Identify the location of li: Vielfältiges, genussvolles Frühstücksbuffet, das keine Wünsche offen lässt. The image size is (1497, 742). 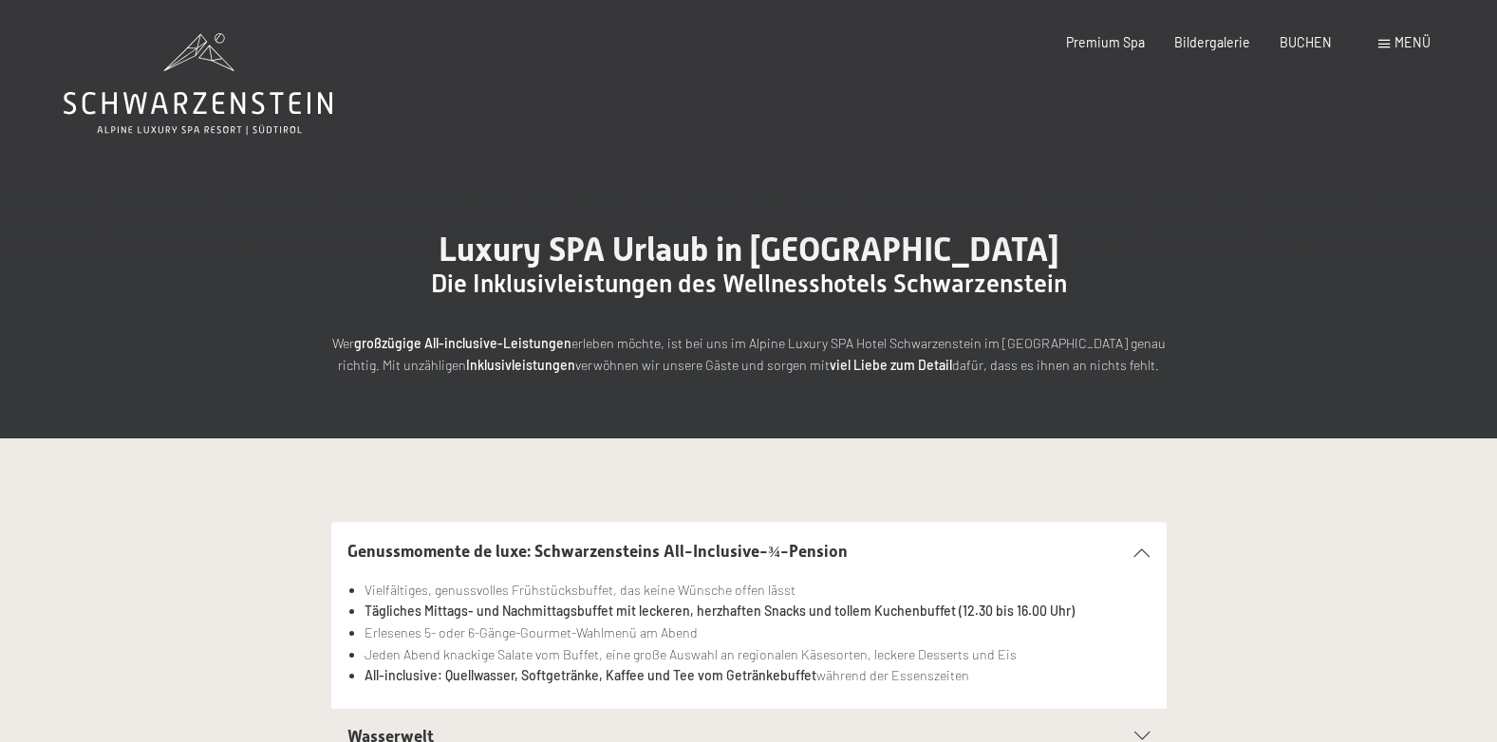
(756, 590).